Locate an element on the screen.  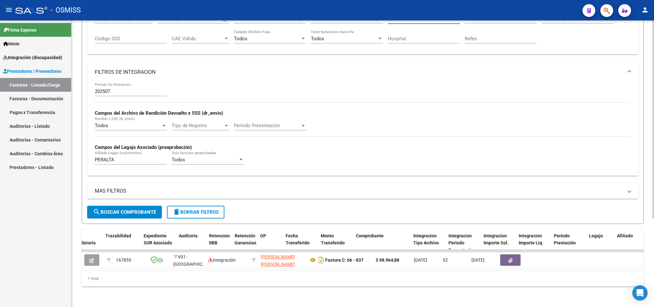
span: Afiliado is located at coordinates (625, 236).